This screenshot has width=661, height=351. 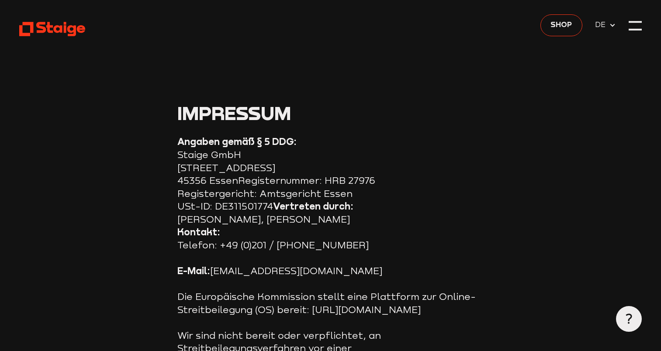 What do you see at coordinates (234, 113) in the screenshot?
I see `span: Impressum` at bounding box center [234, 113].